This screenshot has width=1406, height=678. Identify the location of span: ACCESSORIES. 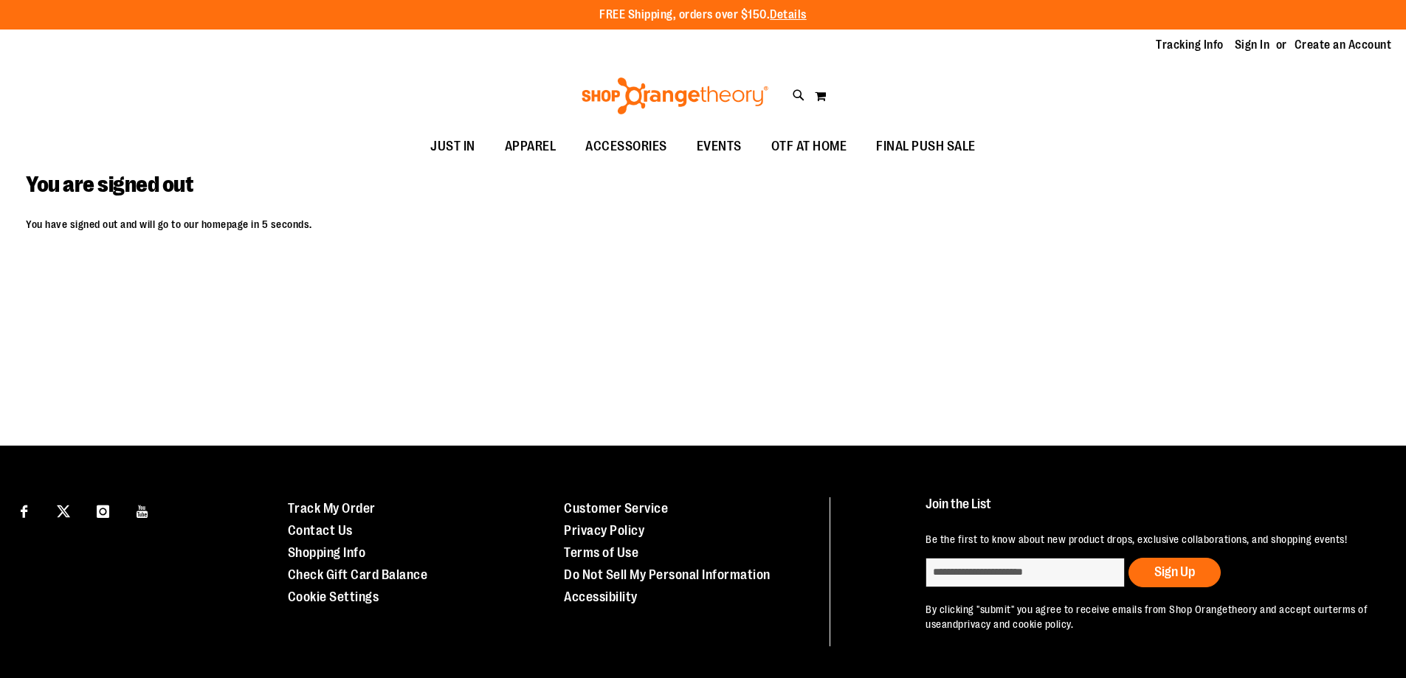
(626, 146).